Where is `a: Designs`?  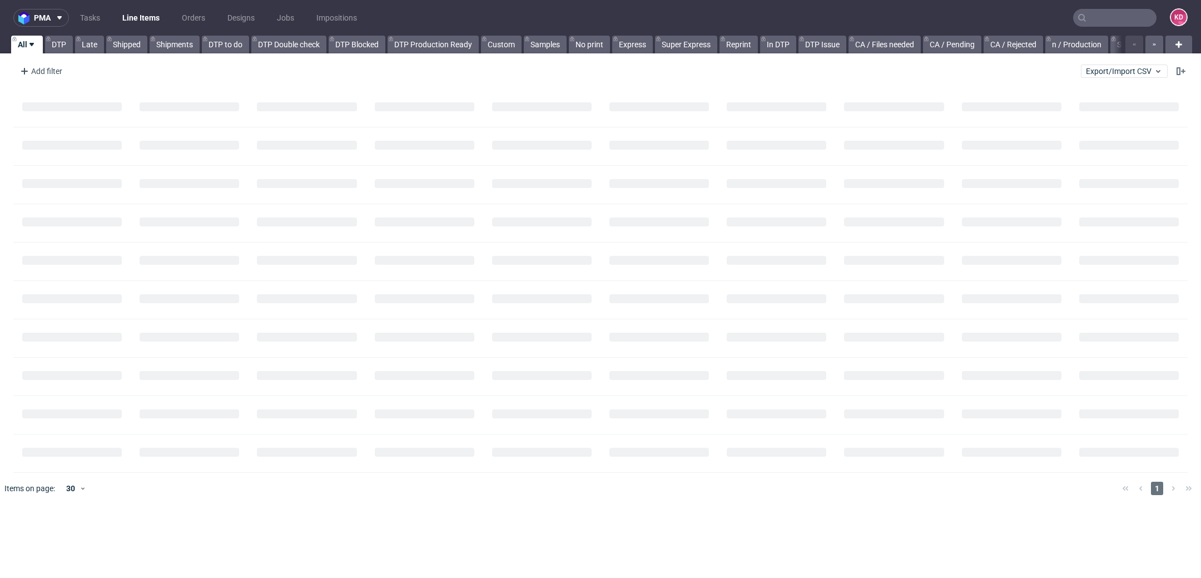
a: Designs is located at coordinates (241, 18).